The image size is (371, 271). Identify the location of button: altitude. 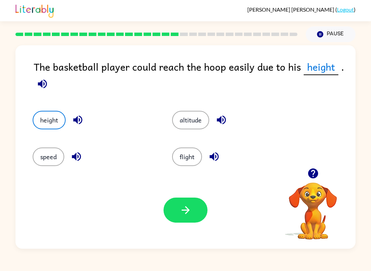
(191, 120).